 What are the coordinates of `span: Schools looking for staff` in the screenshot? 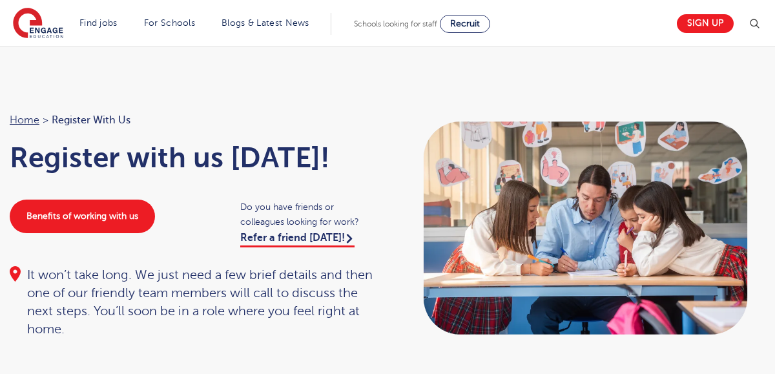 It's located at (395, 24).